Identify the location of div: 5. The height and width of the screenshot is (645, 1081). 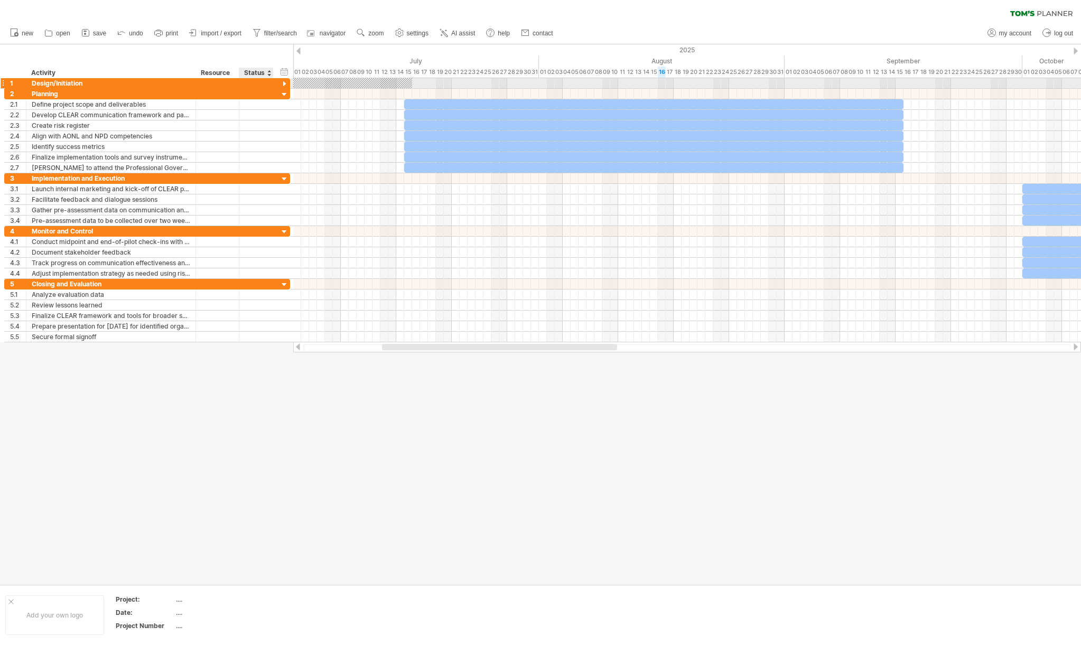
(18, 284).